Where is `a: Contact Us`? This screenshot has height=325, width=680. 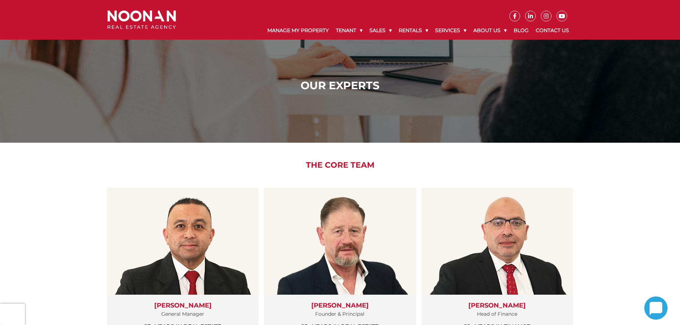 a: Contact Us is located at coordinates (552, 30).